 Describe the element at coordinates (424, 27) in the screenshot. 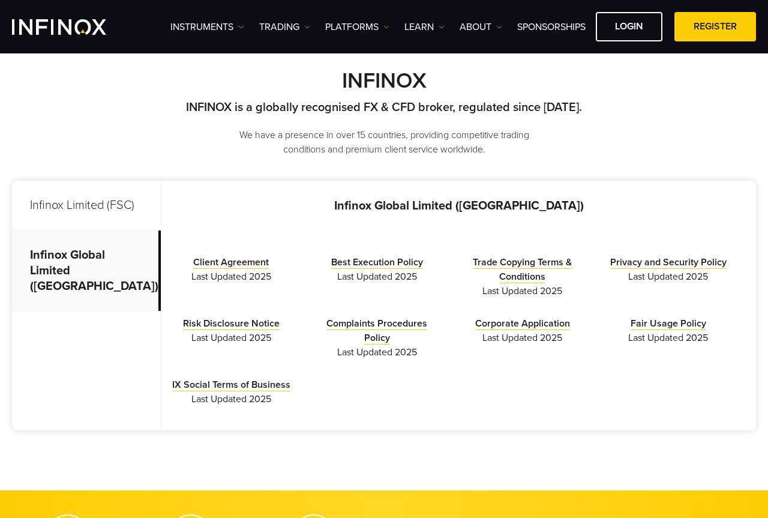

I see `a: Learn` at that location.